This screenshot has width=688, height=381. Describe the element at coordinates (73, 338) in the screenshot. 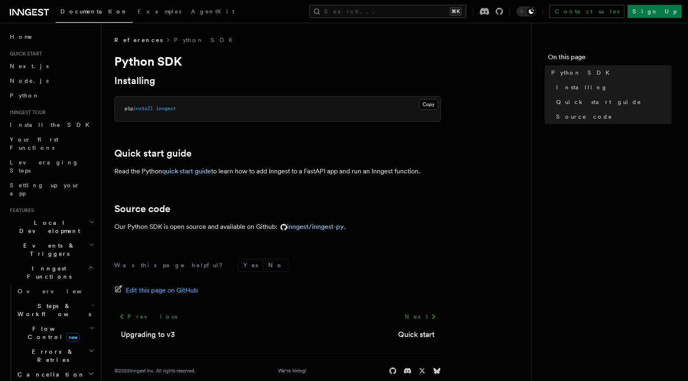

I see `span: new` at that location.